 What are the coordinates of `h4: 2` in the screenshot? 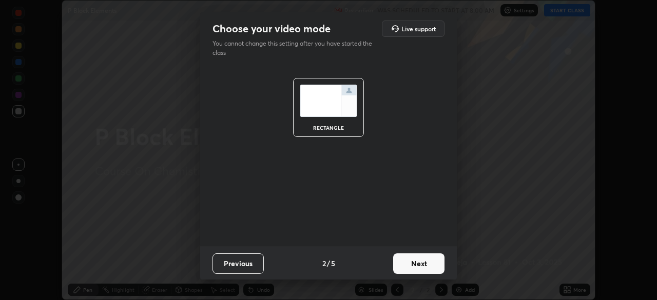 It's located at (324, 263).